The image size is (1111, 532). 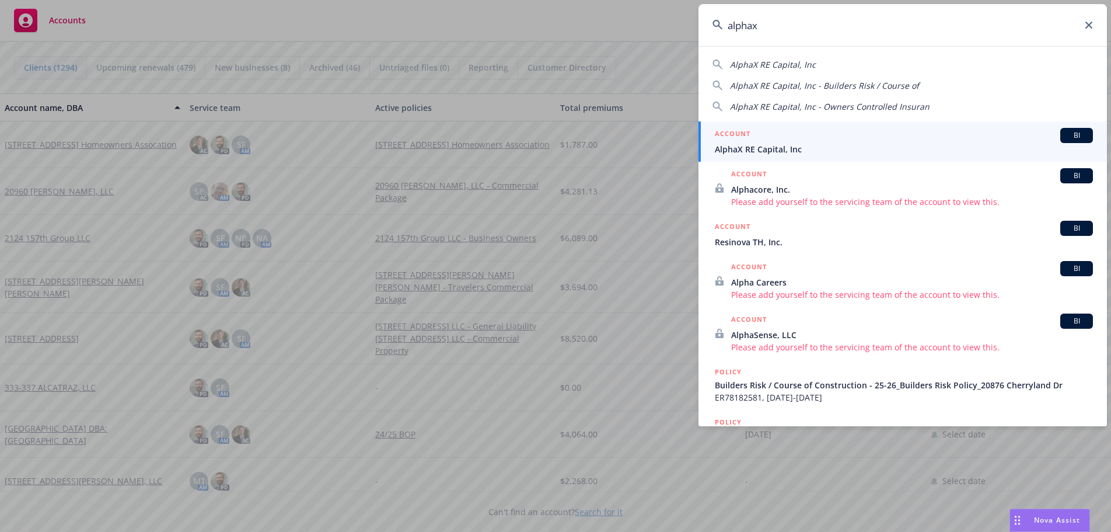 I want to click on a: ACCOUNTBIAlphacore, Inc.Please add yourself to the servicing team of the account to view this., so click(x=903, y=188).